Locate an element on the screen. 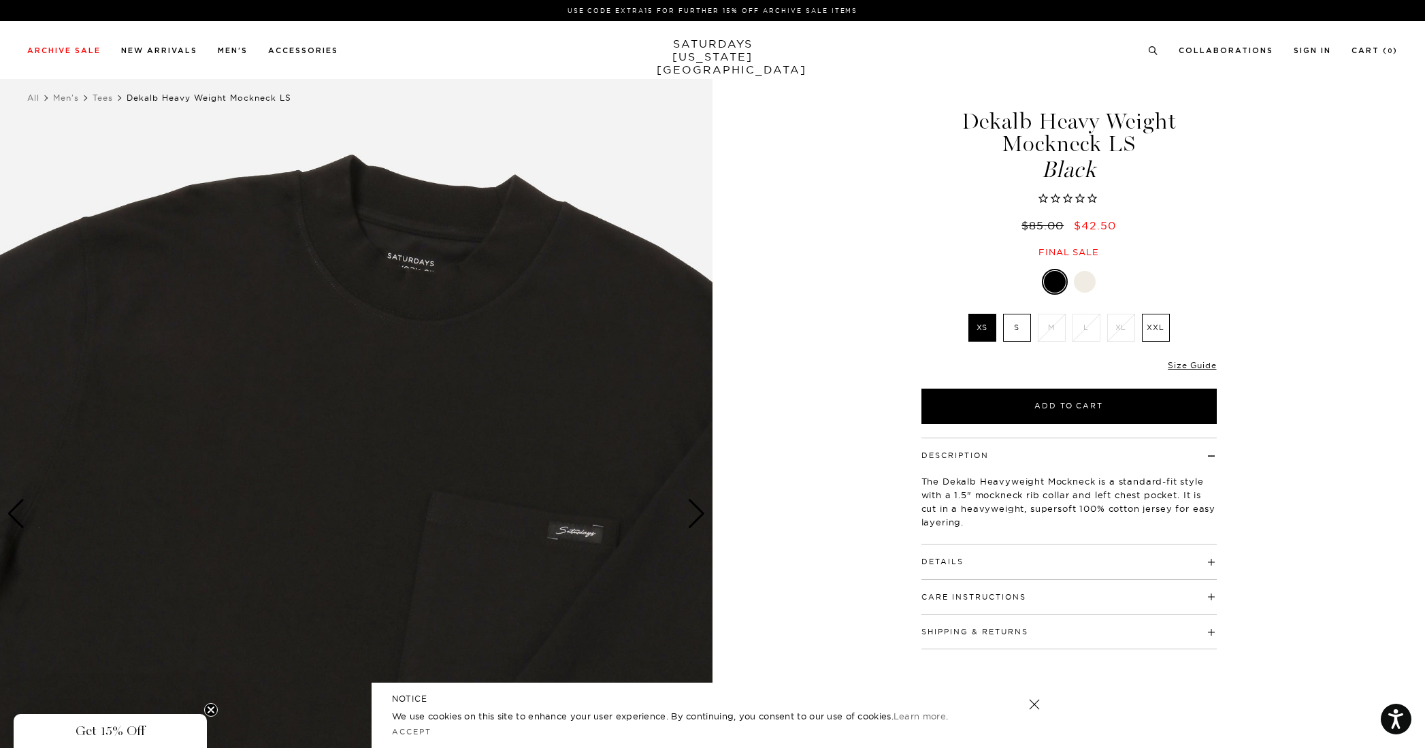 The width and height of the screenshot is (1425, 748). label: XXL is located at coordinates (1156, 327).